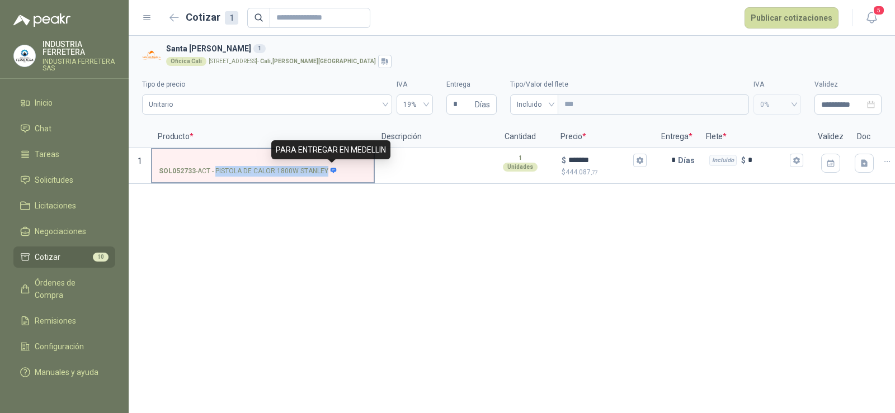  Describe the element at coordinates (64, 206) in the screenshot. I see `a: Licitaciones` at that location.